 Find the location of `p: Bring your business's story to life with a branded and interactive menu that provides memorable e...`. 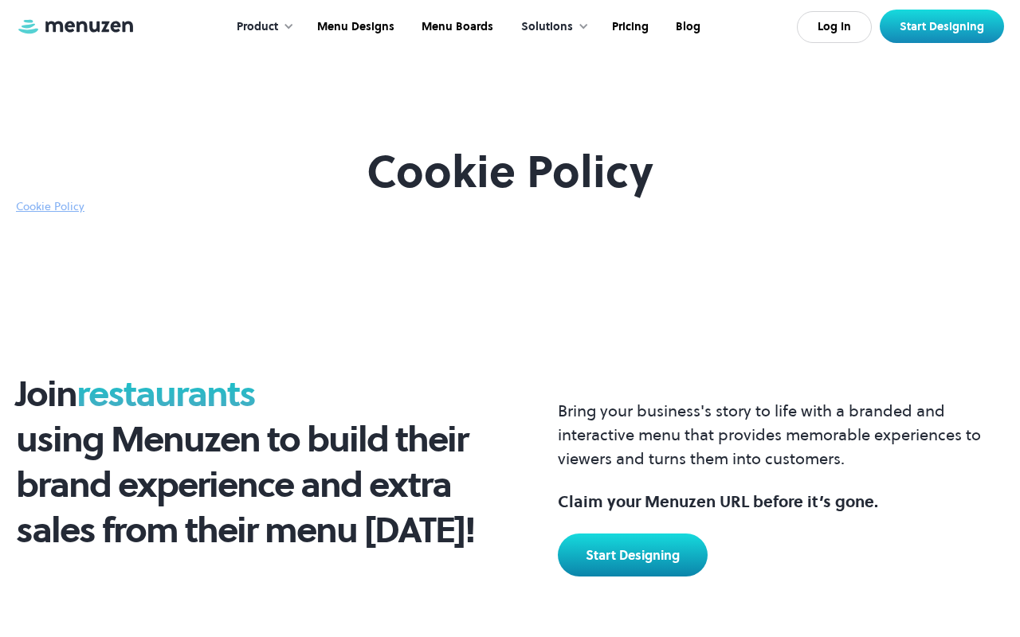

p: Bring your business's story to life with a branded and interactive menu that provides memorable e... is located at coordinates (781, 435).